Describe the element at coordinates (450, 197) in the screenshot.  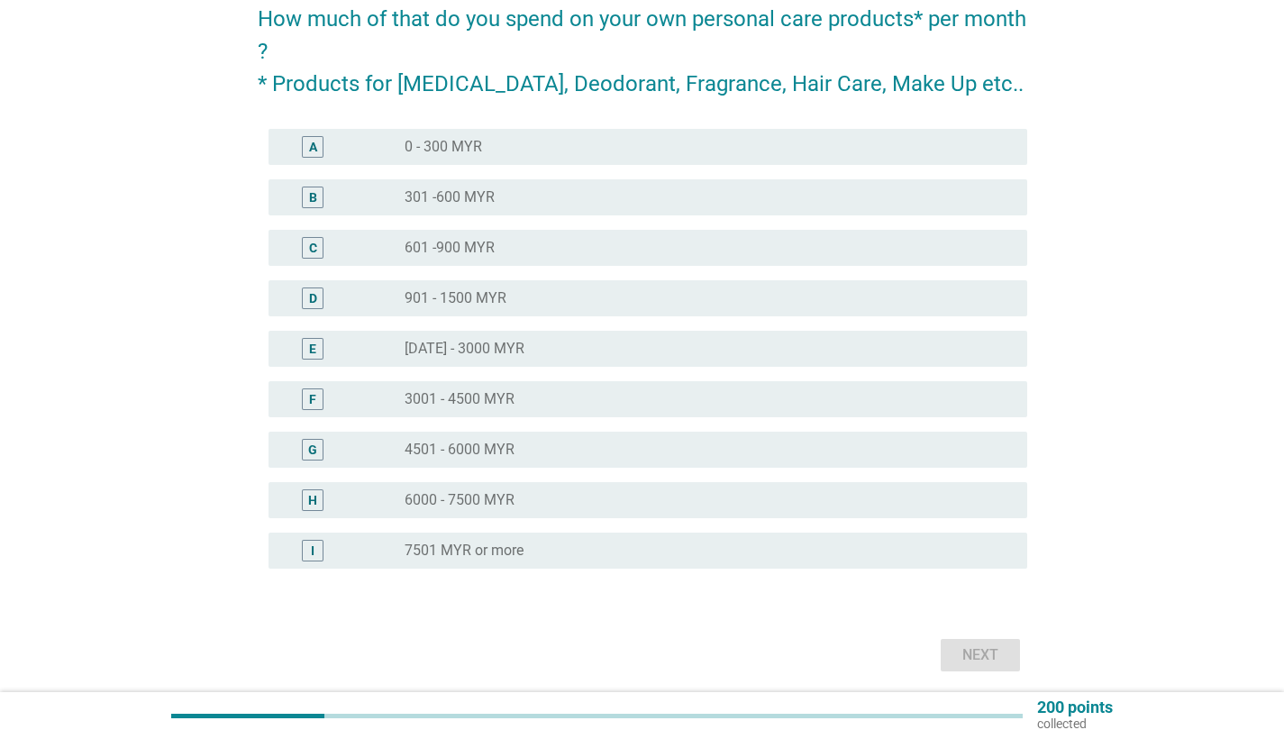
I see `label: 301 -600 MYR` at that location.